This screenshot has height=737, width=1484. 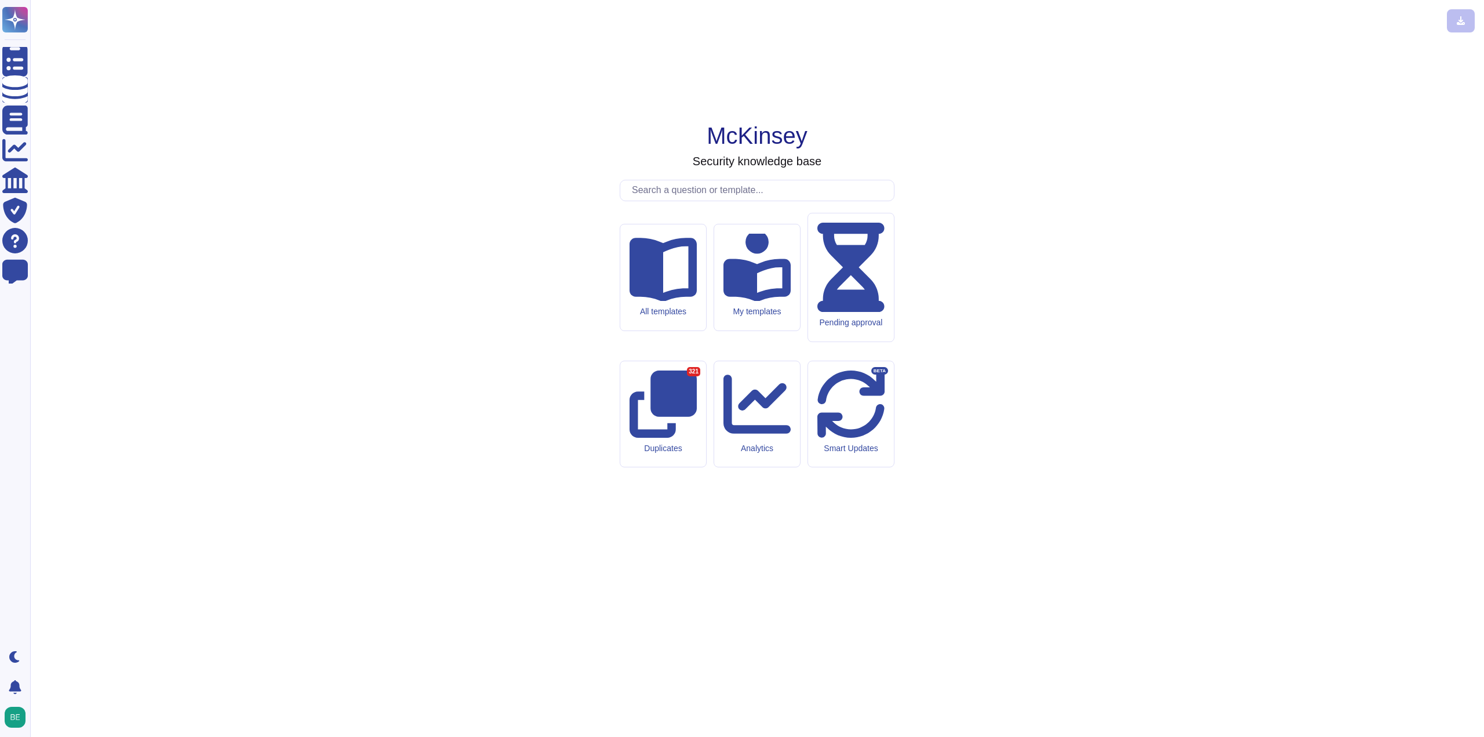 I want to click on div: Pending approval, so click(x=851, y=322).